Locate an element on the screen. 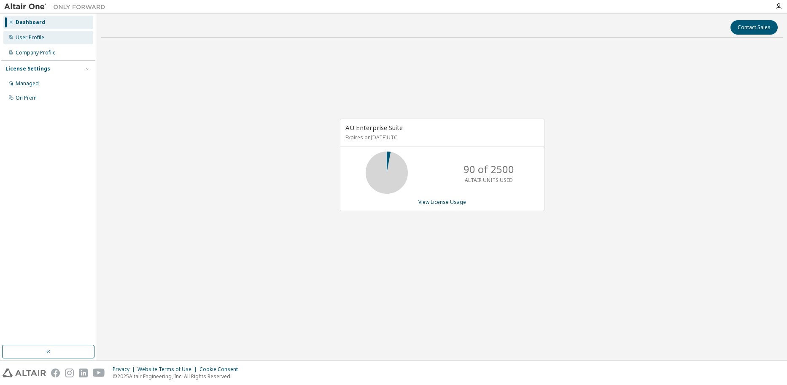 This screenshot has height=385, width=787. div: Company Profile is located at coordinates (35, 53).